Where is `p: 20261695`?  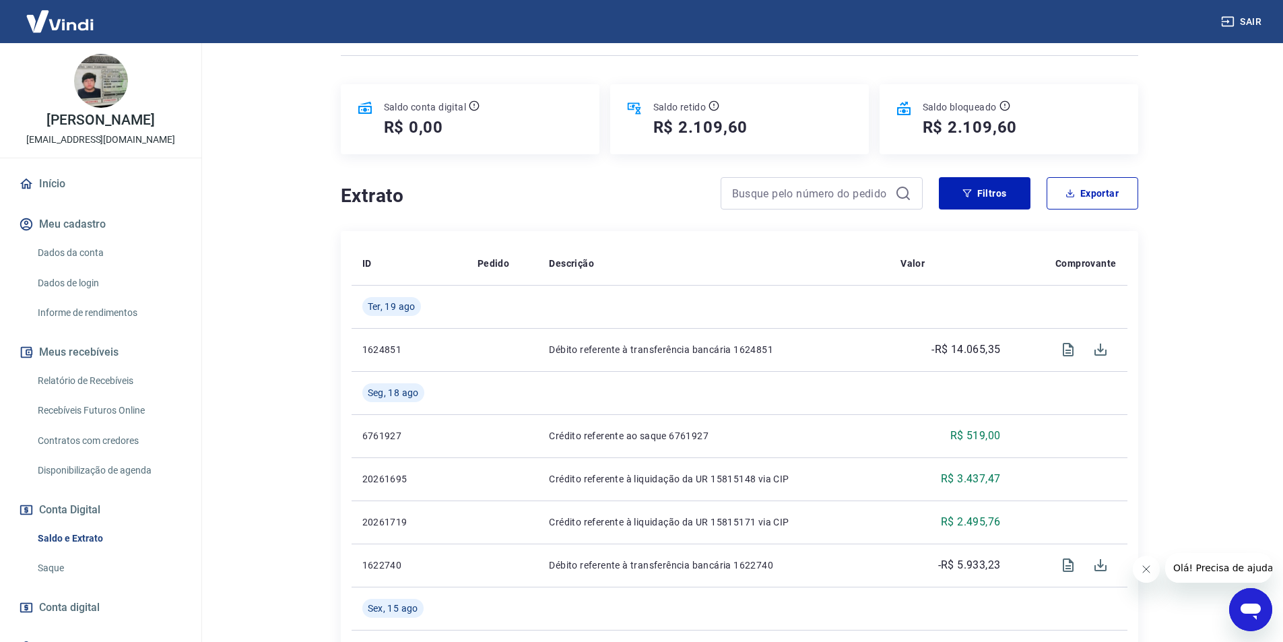 p: 20261695 is located at coordinates (409, 479).